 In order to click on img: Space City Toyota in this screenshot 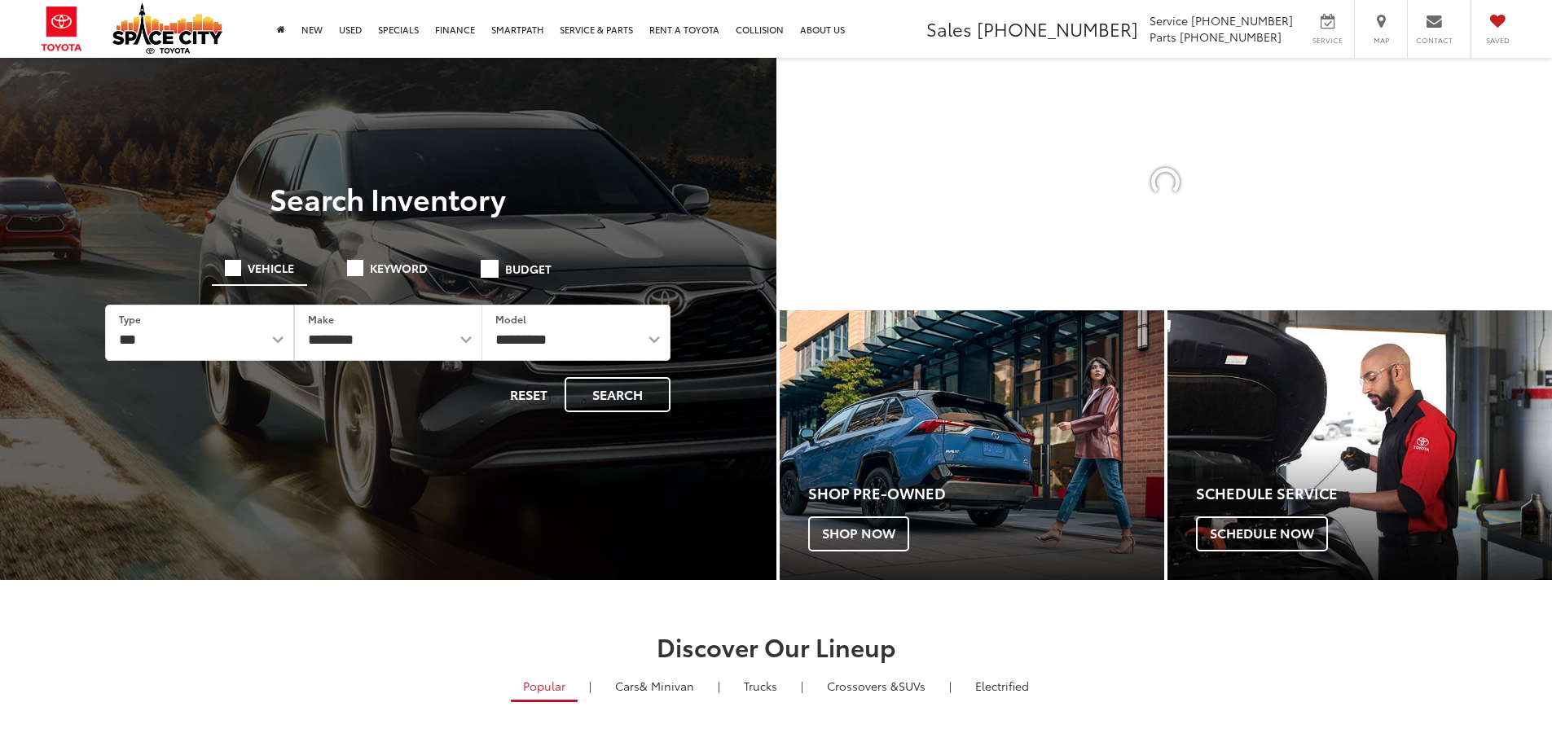, I will do `click(167, 29)`.